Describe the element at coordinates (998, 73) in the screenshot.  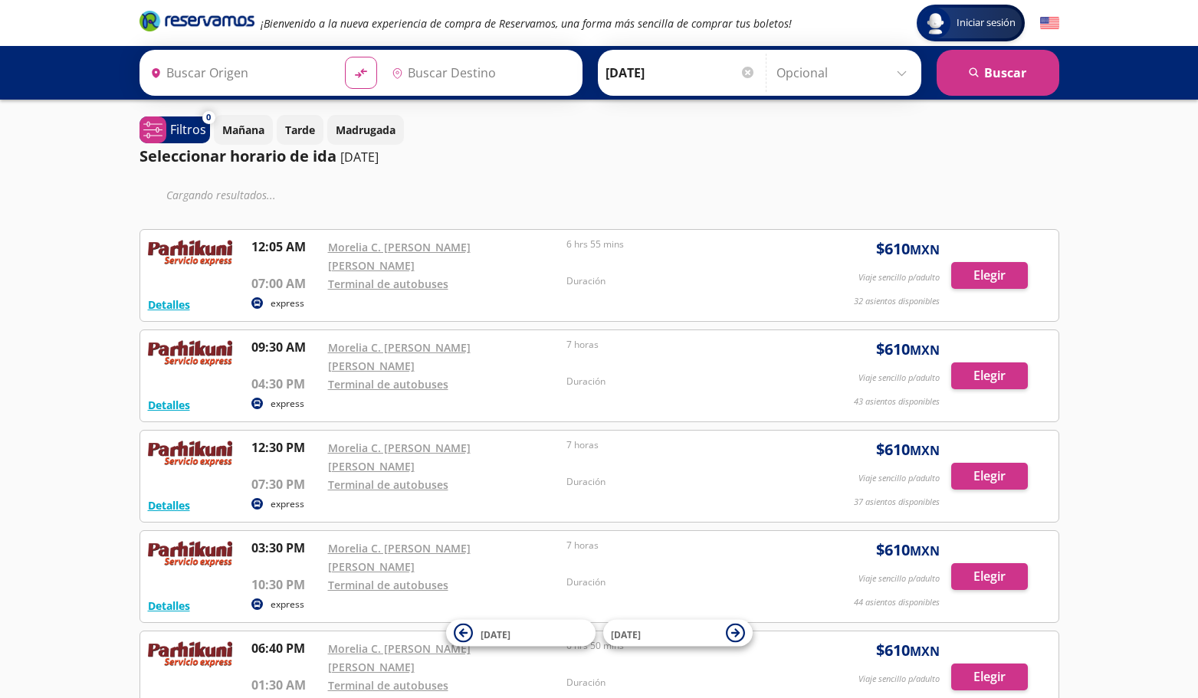
I see `button: Buscar` at that location.